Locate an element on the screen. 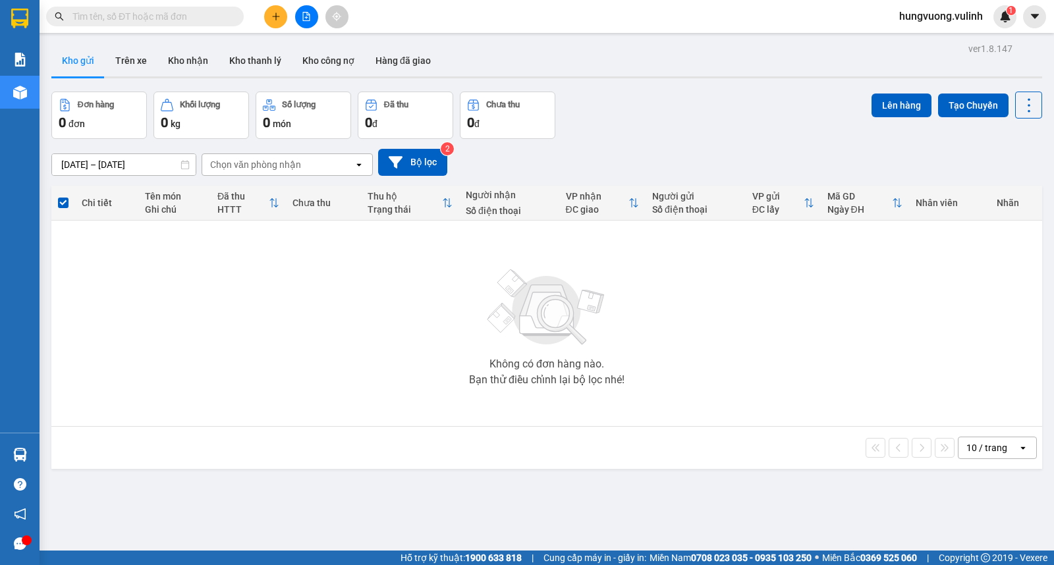  button: Bộ lọc is located at coordinates (412, 162).